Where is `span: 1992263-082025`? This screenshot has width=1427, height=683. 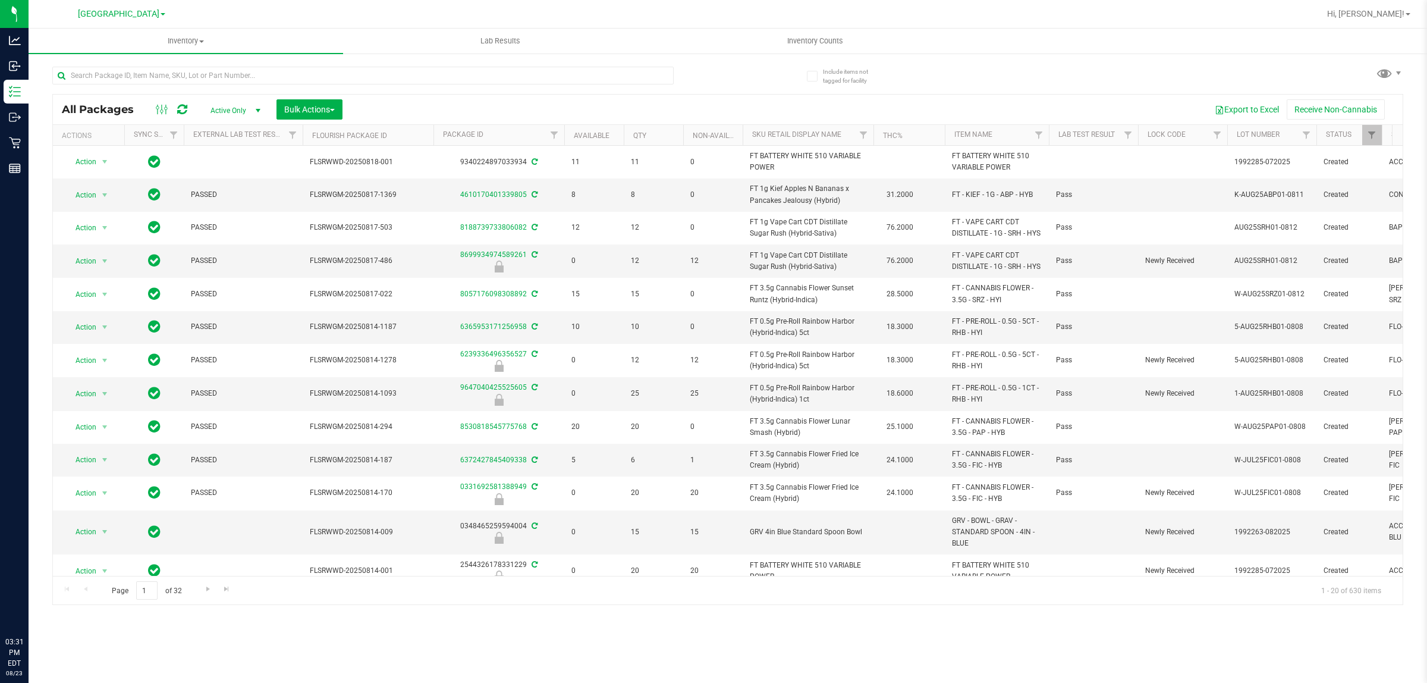 span: 1992263-082025 is located at coordinates (1272, 531).